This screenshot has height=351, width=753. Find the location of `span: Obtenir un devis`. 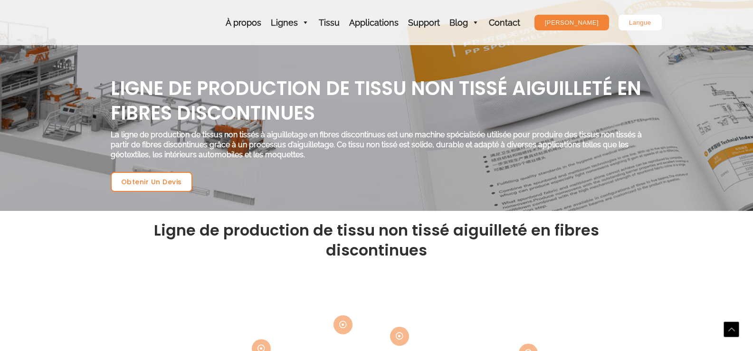

span: Obtenir un devis is located at coordinates (152, 182).